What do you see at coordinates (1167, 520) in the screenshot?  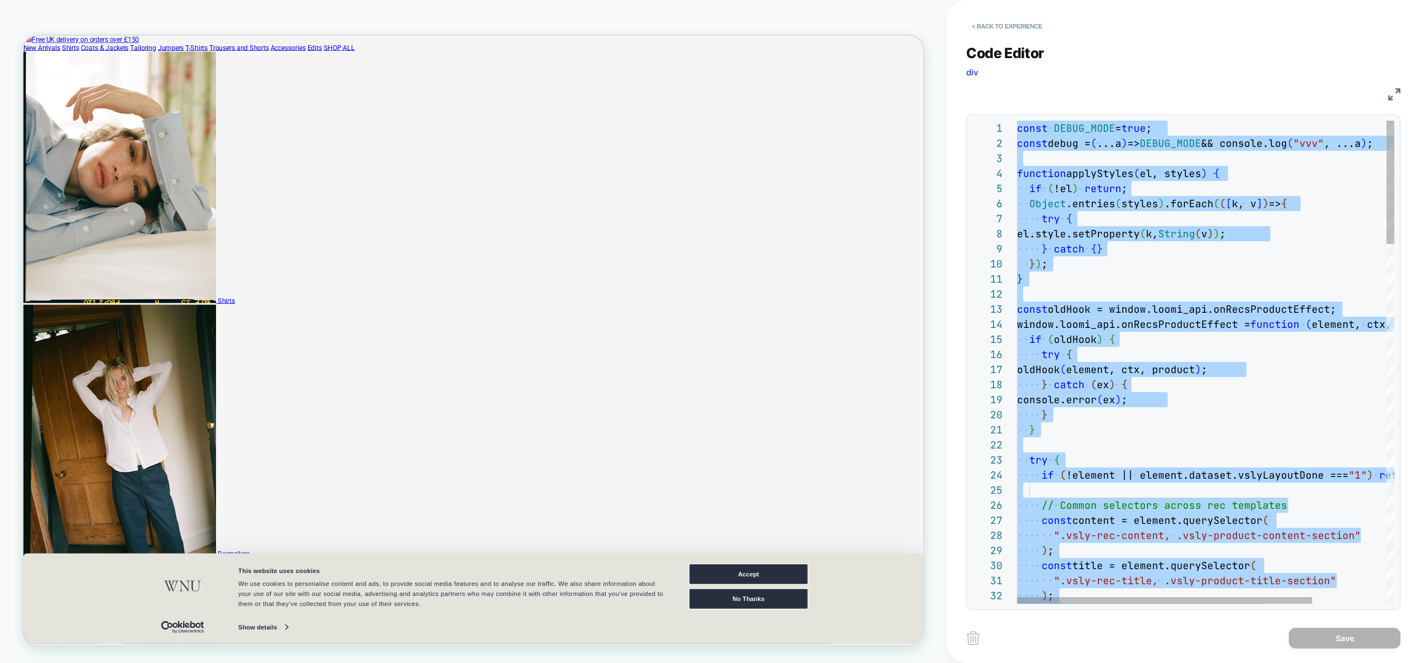 I see `span: content = element.querySelector` at bounding box center [1167, 520].